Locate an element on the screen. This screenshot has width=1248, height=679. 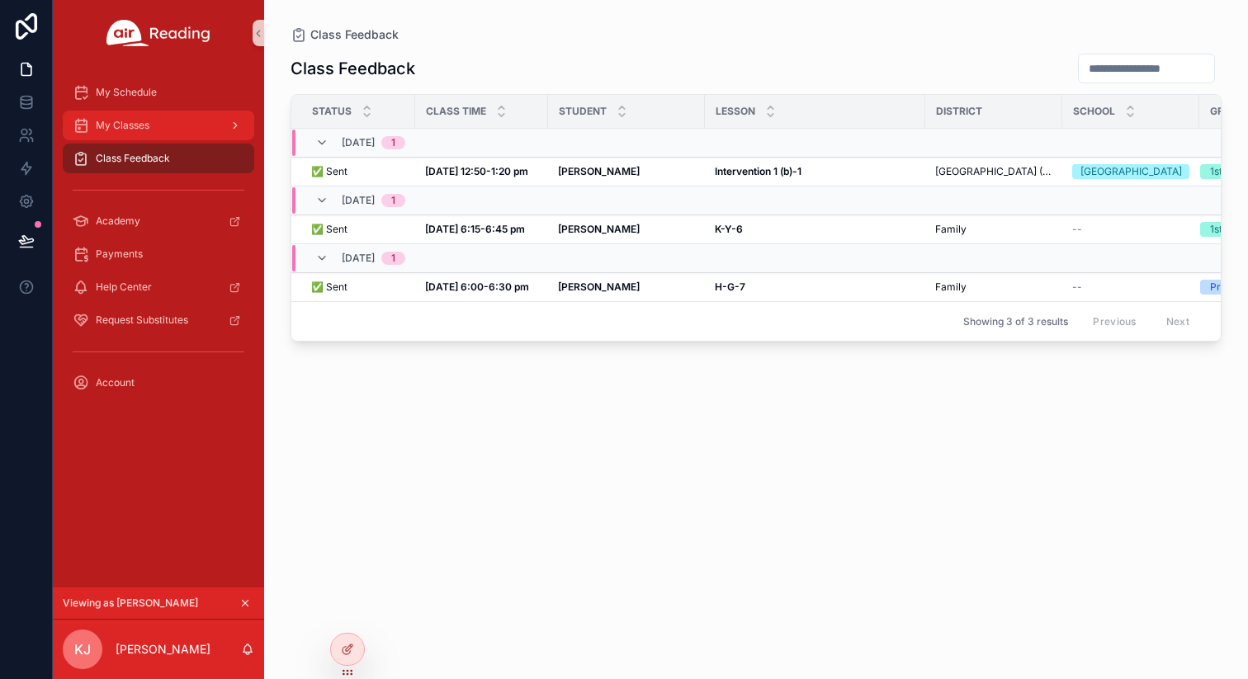
span: My Schedule is located at coordinates (126, 92).